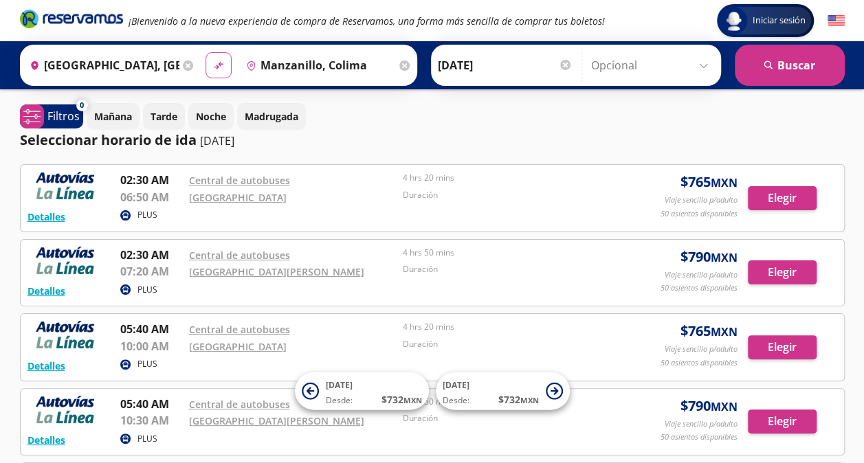 The image size is (864, 463). What do you see at coordinates (271, 116) in the screenshot?
I see `button: Madrugada` at bounding box center [271, 116].